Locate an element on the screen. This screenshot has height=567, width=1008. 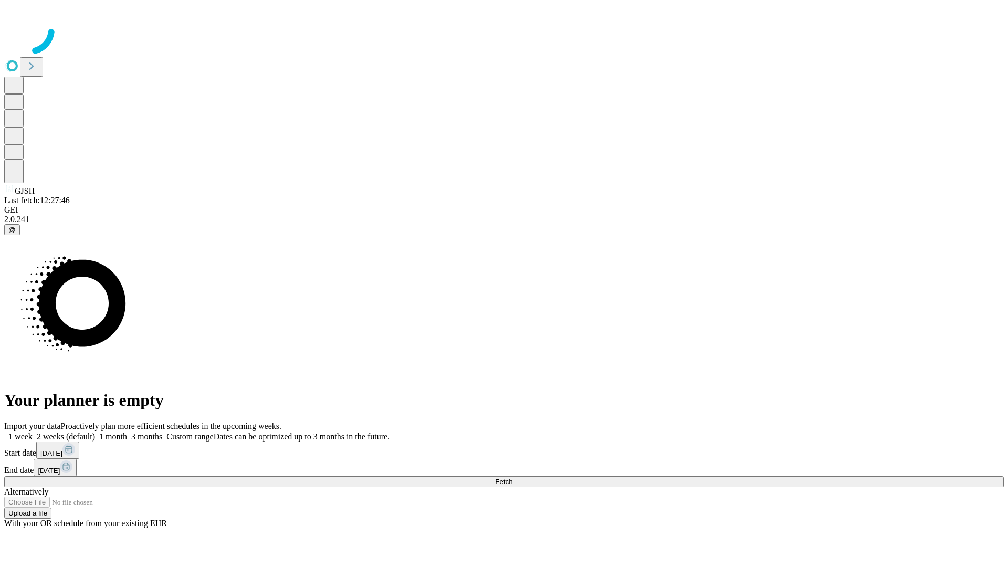
span: With your OR schedule from your existing EHR is located at coordinates (86, 523).